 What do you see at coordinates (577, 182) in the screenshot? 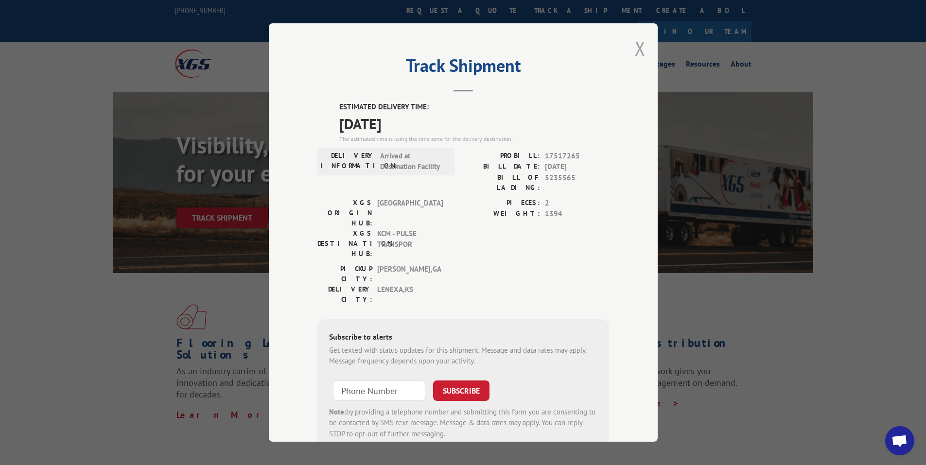
I see `span: 5235565` at bounding box center [577, 182].